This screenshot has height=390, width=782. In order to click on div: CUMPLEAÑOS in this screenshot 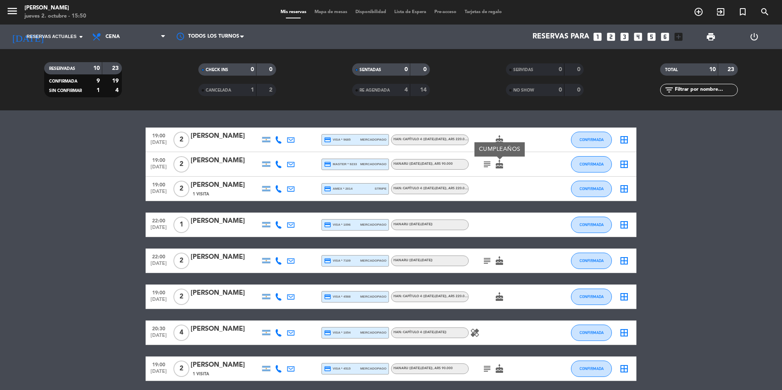, I will do `click(499, 149)`.